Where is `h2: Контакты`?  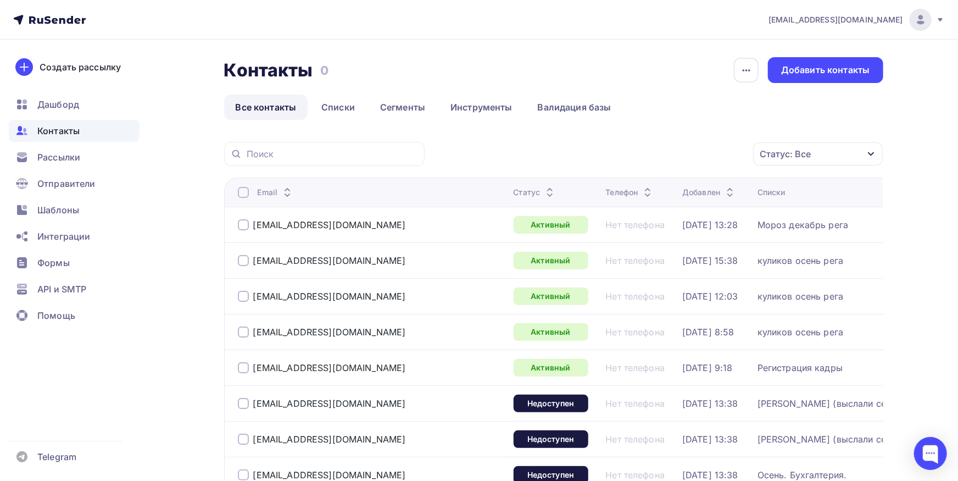
h2: Контакты is located at coordinates (269, 70).